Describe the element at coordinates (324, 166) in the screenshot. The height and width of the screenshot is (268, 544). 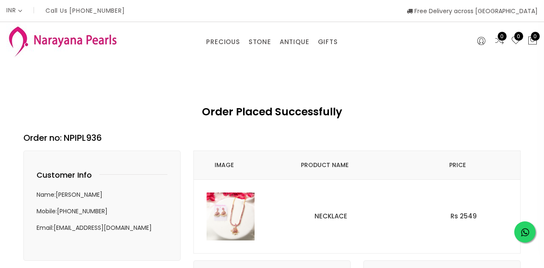
I see `th: Product Name` at that location.